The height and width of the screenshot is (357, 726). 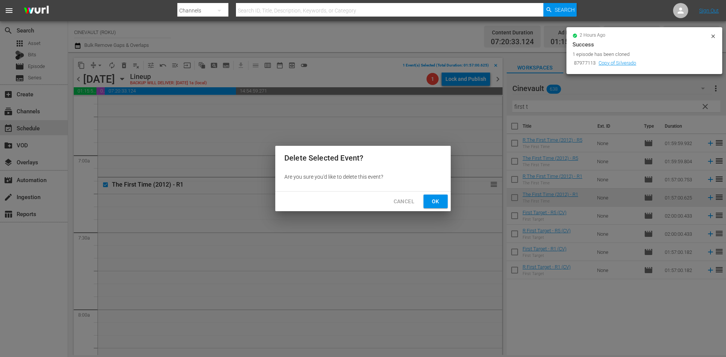 What do you see at coordinates (640, 54) in the screenshot?
I see `div: 1 episode has been cloned` at bounding box center [640, 54].